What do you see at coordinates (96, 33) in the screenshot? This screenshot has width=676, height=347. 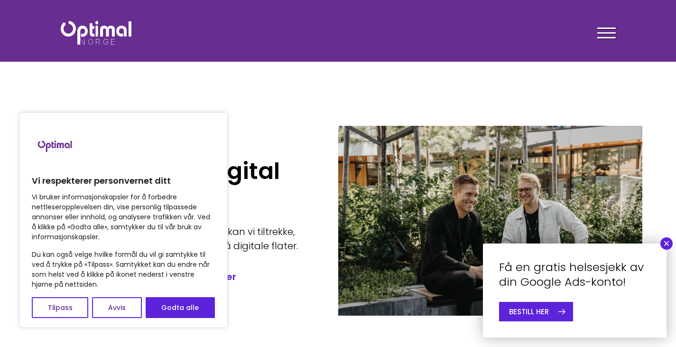 I see `img: Optimal Norge` at bounding box center [96, 33].